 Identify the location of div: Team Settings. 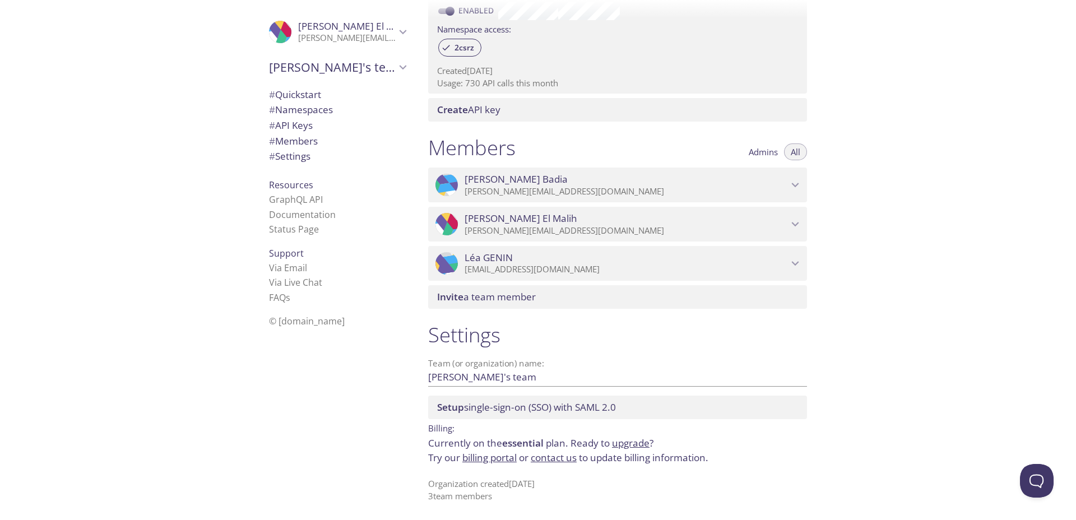
(337, 156).